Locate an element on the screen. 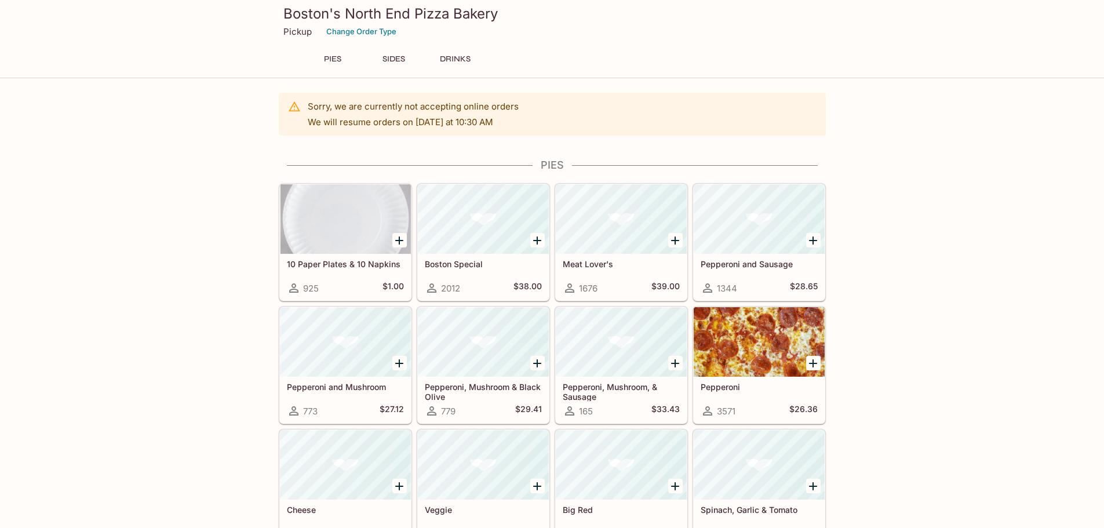 This screenshot has width=1104, height=528. button: SIDES is located at coordinates (394, 59).